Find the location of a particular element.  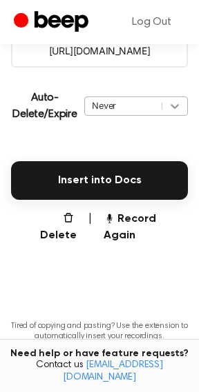

a: Beep is located at coordinates (52, 22).